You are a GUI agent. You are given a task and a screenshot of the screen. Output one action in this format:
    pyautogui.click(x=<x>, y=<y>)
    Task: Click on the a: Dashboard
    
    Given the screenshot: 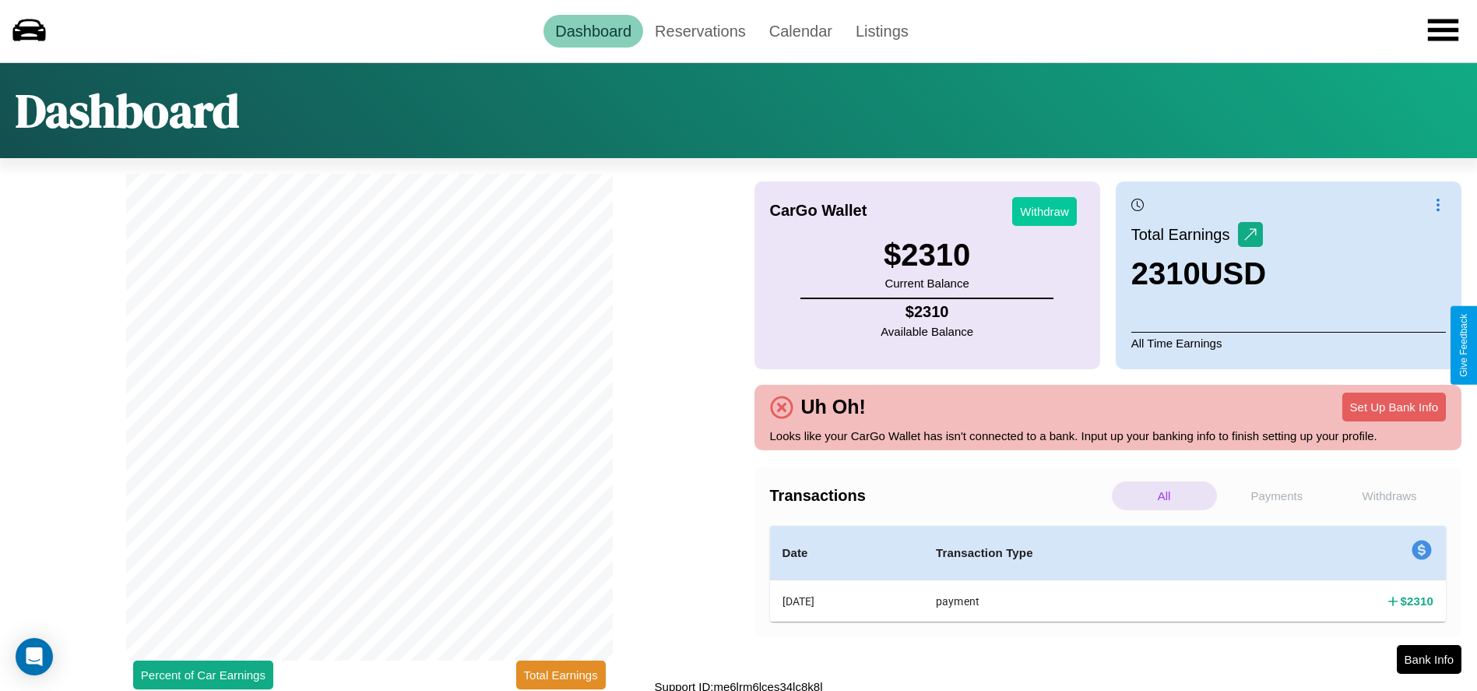 What is the action you would take?
    pyautogui.click(x=593, y=31)
    